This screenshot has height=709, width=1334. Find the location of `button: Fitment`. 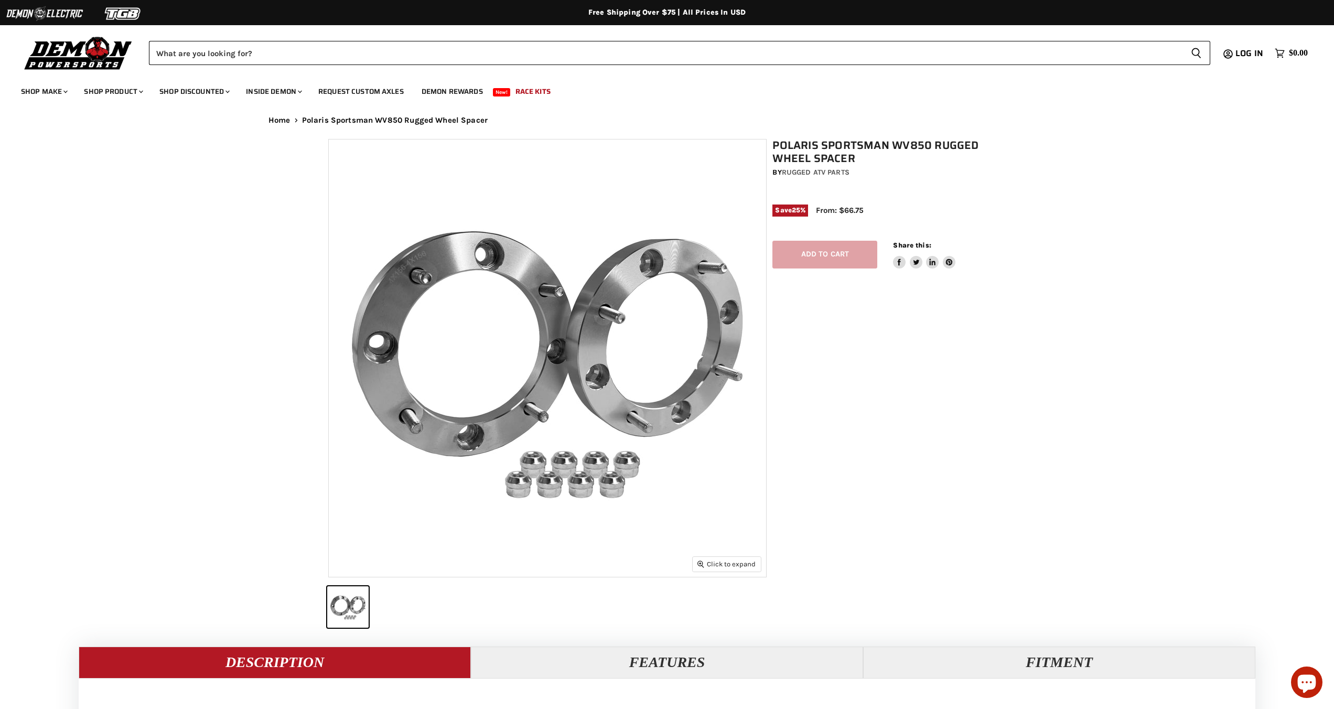

button: Fitment is located at coordinates (1059, 662).